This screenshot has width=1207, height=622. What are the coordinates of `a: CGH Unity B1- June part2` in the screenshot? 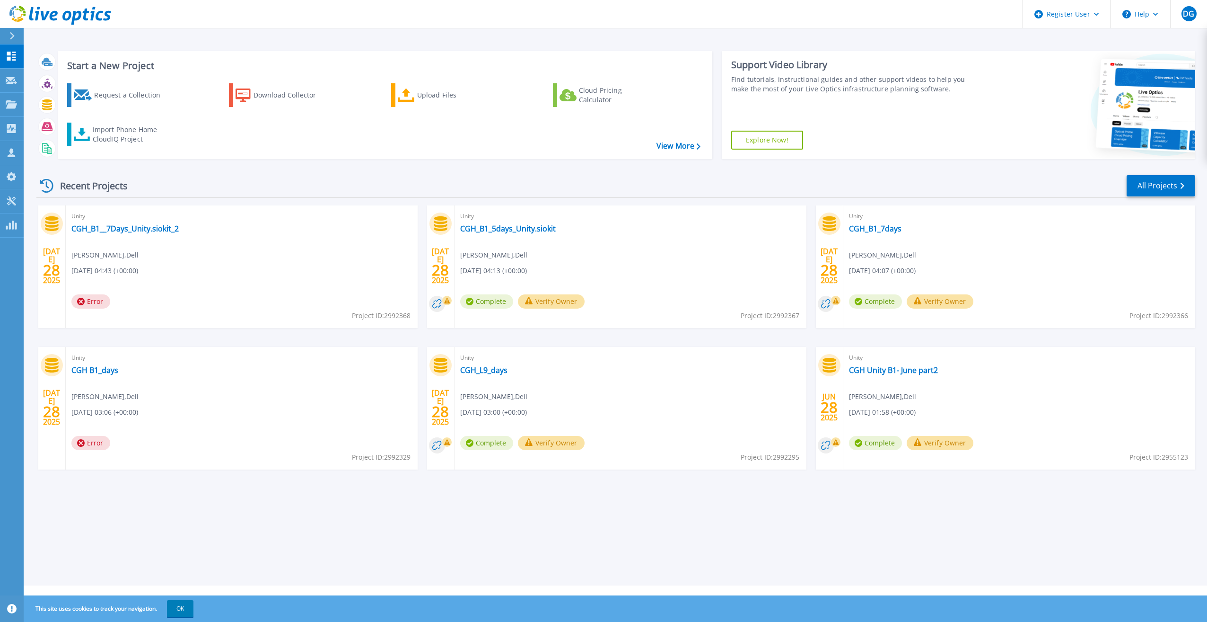 It's located at (894, 370).